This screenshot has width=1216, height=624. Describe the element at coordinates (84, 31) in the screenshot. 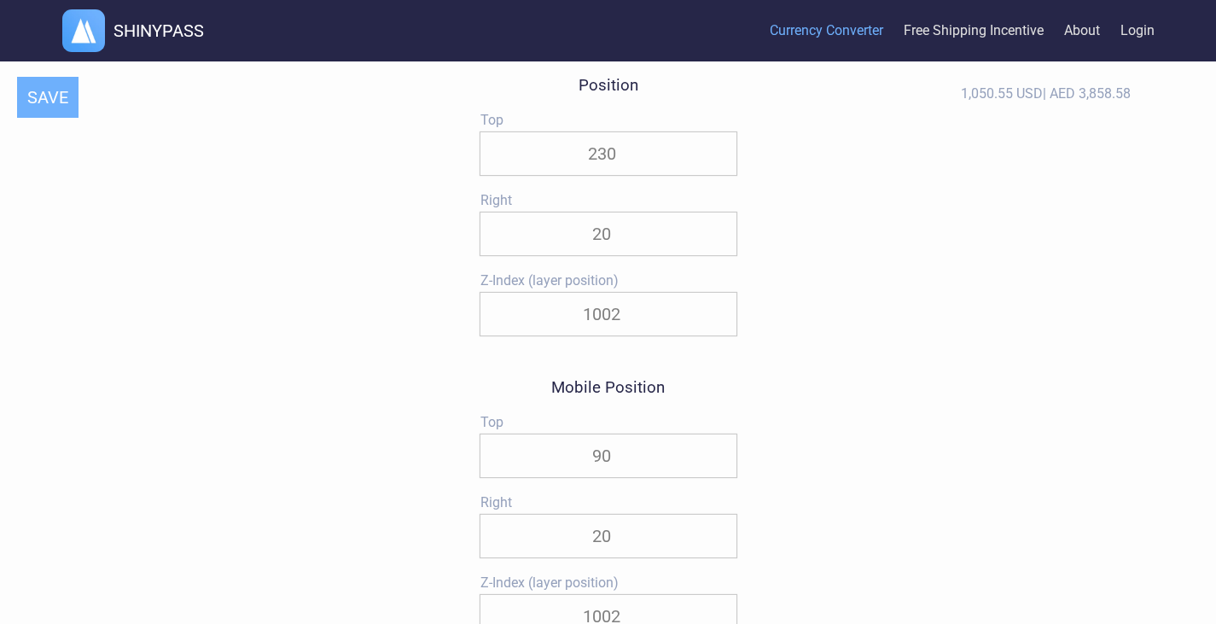

I see `img: logo.webp` at that location.